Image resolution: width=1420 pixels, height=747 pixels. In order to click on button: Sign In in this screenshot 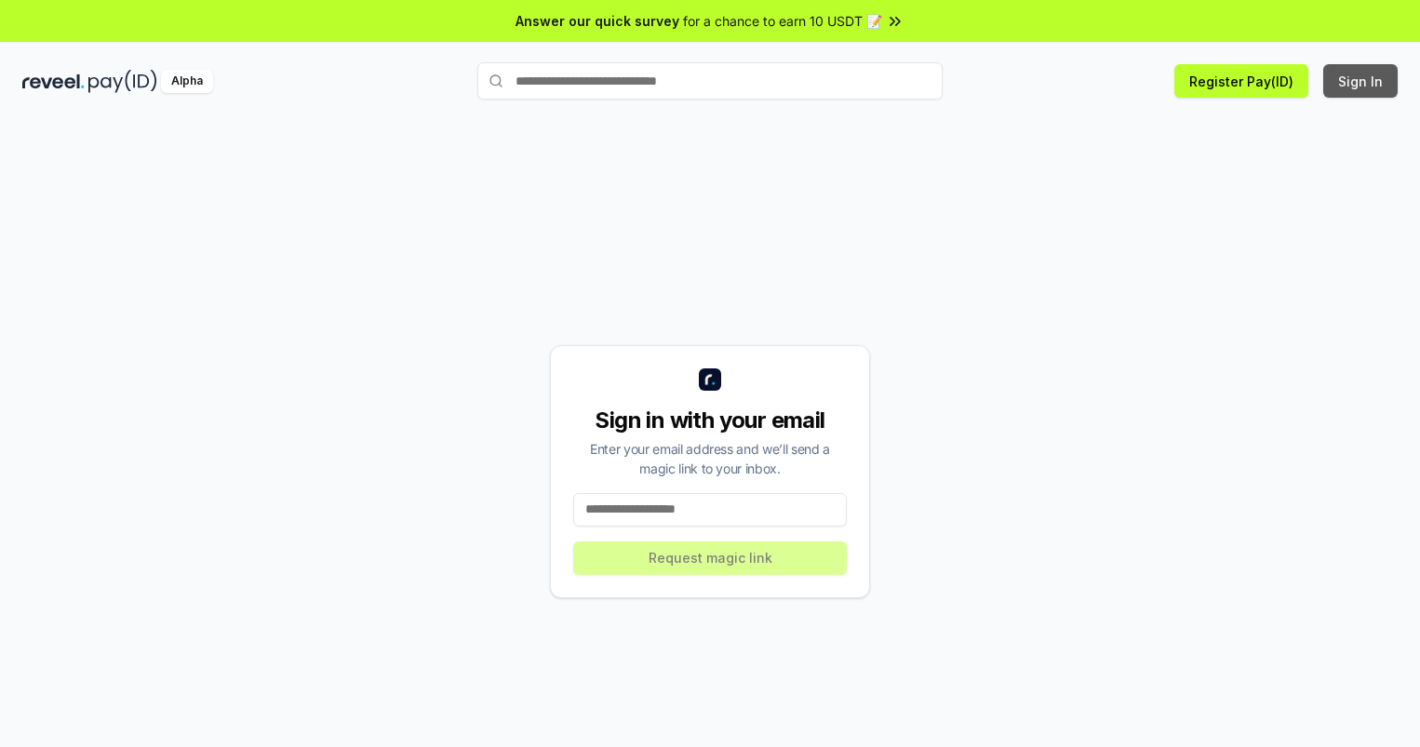, I will do `click(1361, 81)`.